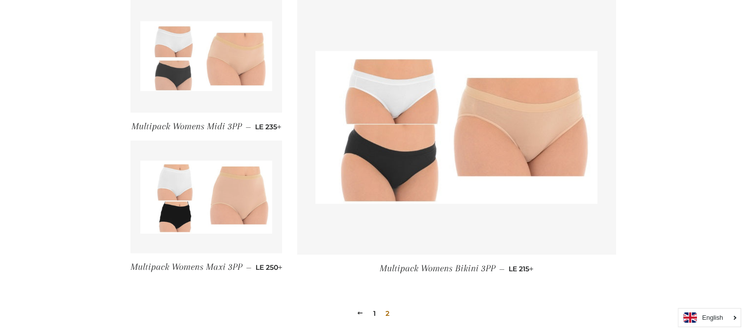 The height and width of the screenshot is (332, 746). I want to click on span: Multipack Womens Maxi 3PP, so click(186, 267).